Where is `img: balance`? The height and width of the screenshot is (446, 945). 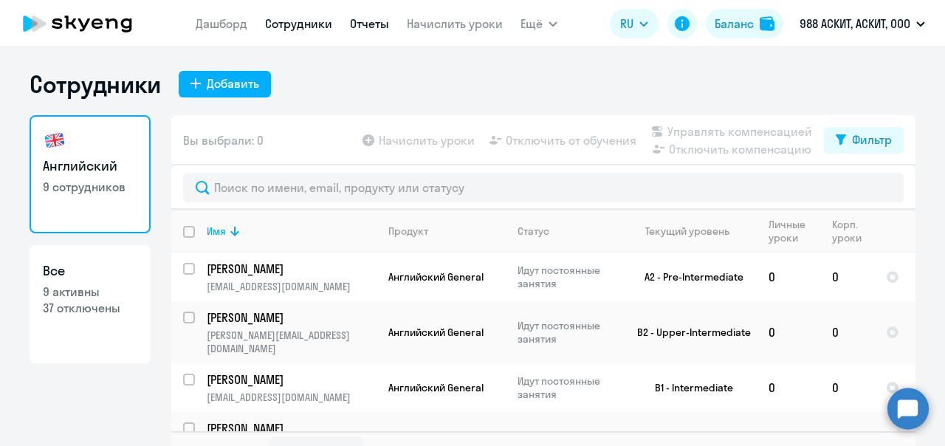
img: balance is located at coordinates (767, 24).